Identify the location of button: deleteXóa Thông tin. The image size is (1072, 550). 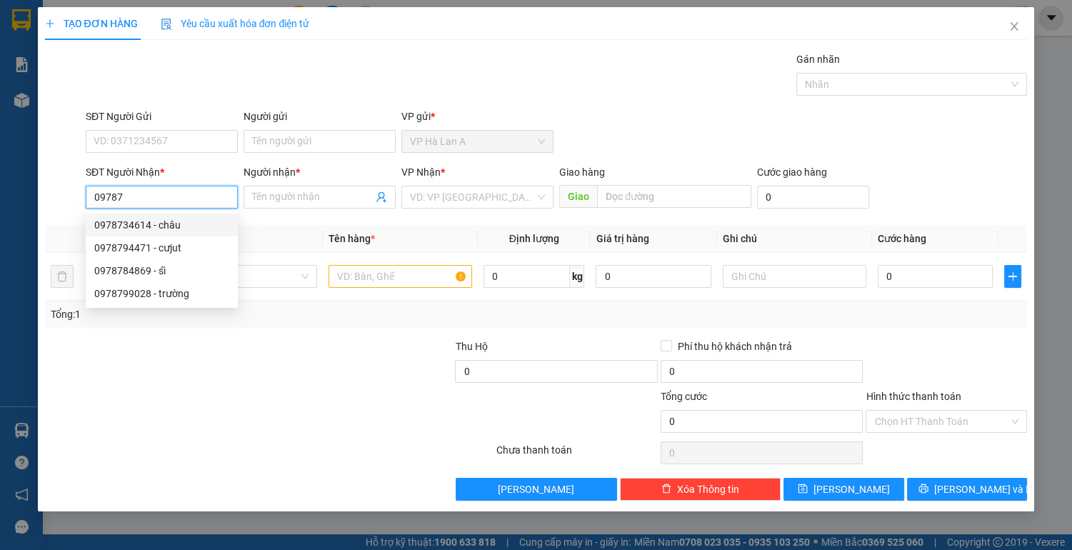
(701, 489).